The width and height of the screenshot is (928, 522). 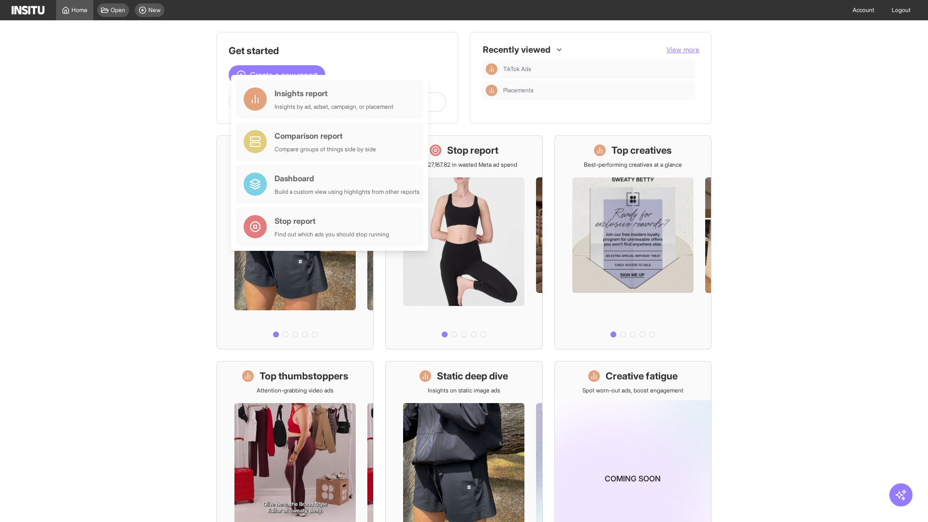 What do you see at coordinates (334, 107) in the screenshot?
I see `div: Insights by ad, adset, campaign, or placement` at bounding box center [334, 107].